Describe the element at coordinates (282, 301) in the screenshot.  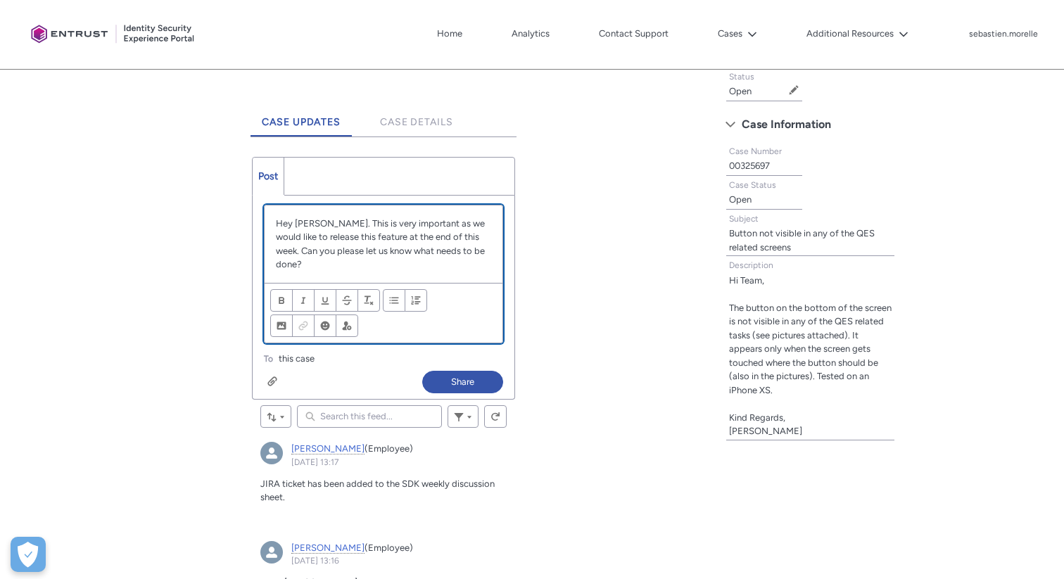
I see `button: Bold` at that location.